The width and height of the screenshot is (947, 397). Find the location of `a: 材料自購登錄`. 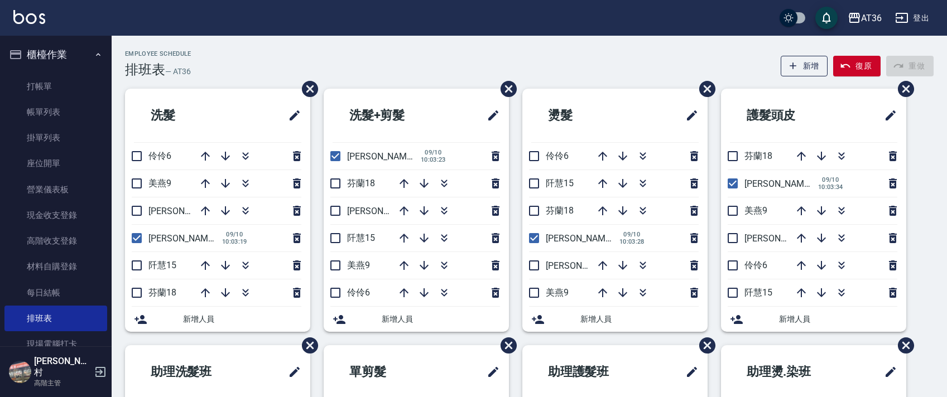

a: 材料自購登錄 is located at coordinates (56, 267).